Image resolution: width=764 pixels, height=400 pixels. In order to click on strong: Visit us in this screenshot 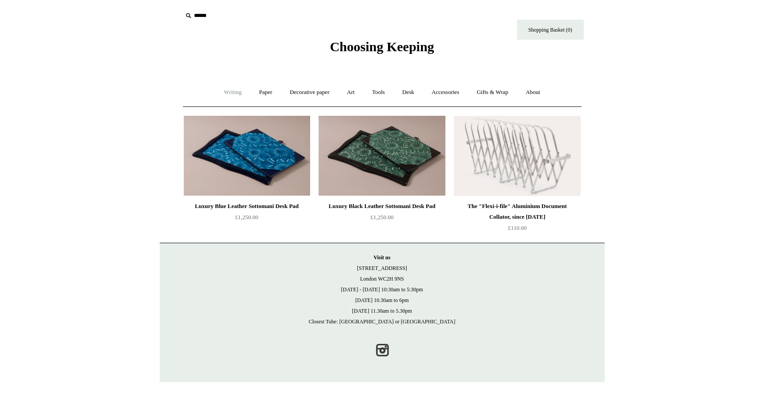, I will do `click(382, 257)`.